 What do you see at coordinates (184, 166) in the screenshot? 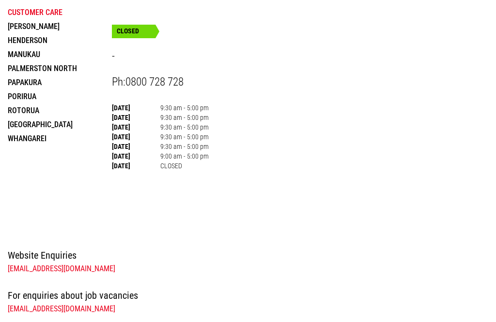
I see `td: CLOSED` at bounding box center [184, 166].